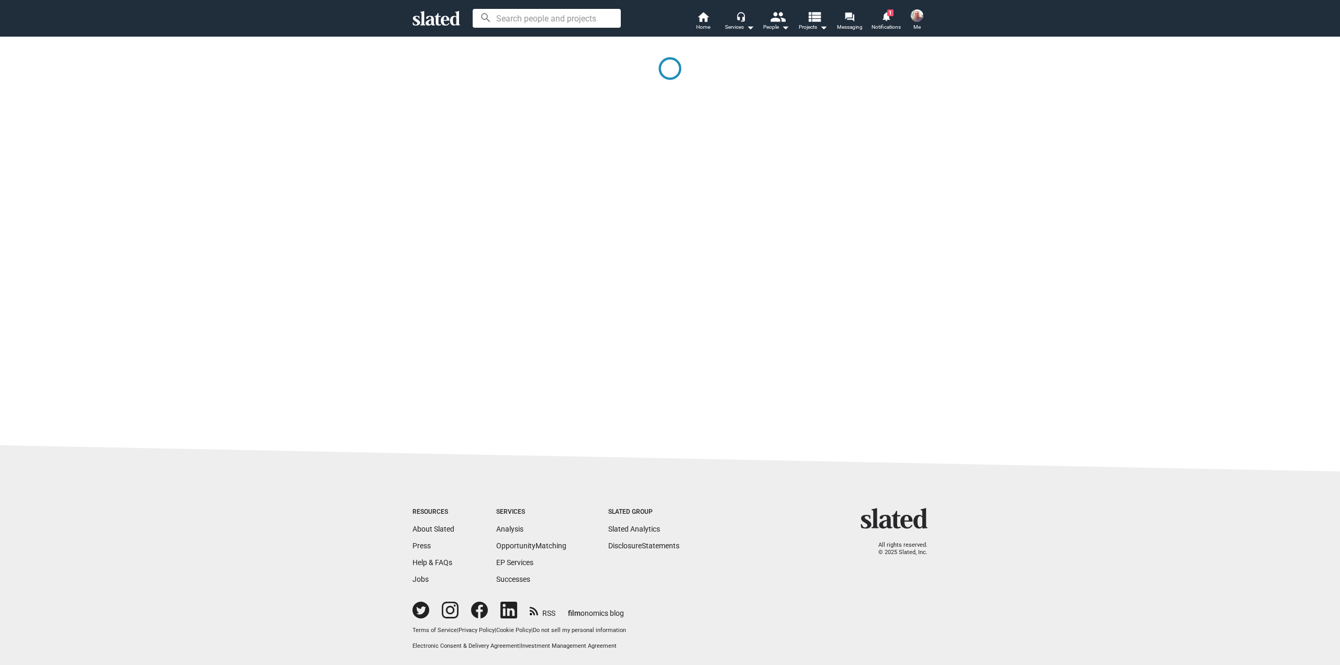 The image size is (1340, 665). Describe the element at coordinates (574, 613) in the screenshot. I see `span: film` at that location.